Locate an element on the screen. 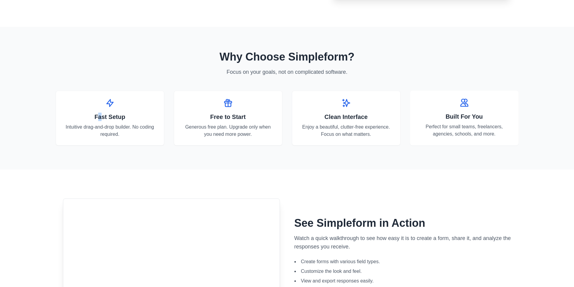 The width and height of the screenshot is (574, 287). p: Perfect for small teams, freelancers, agencies, schools, and more. is located at coordinates (464, 130).